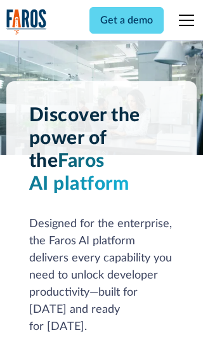 The height and width of the screenshot is (349, 203). Describe the element at coordinates (102, 275) in the screenshot. I see `div: Designed for the enterprise, the Faros AI platform delivers every capability you need to unlock d...` at that location.